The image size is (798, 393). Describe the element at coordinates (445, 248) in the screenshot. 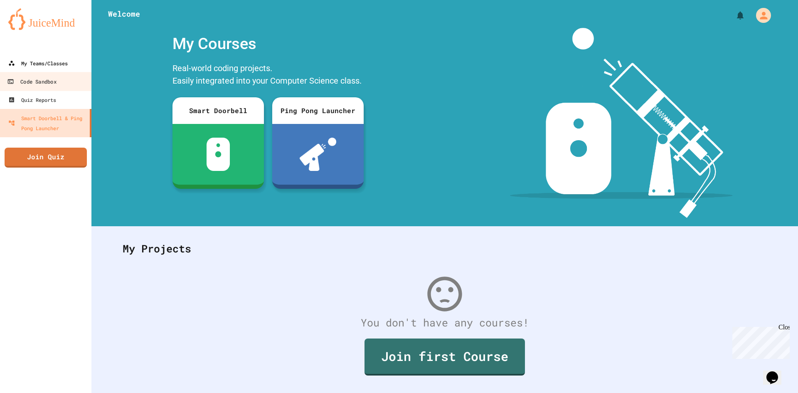

I see `div: My Projects` at that location.